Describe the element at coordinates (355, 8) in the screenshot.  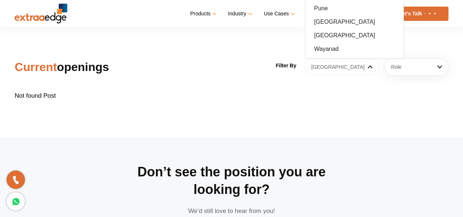
I see `a: Pune` at that location.